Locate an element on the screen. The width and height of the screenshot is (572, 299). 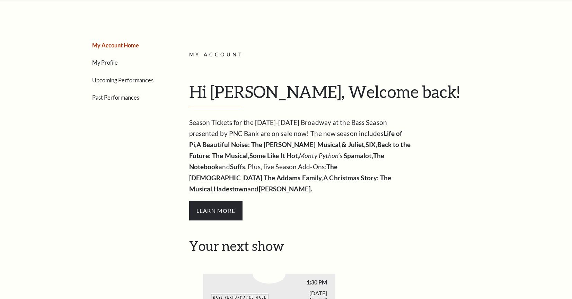
strong: The Notebook is located at coordinates (286, 161).